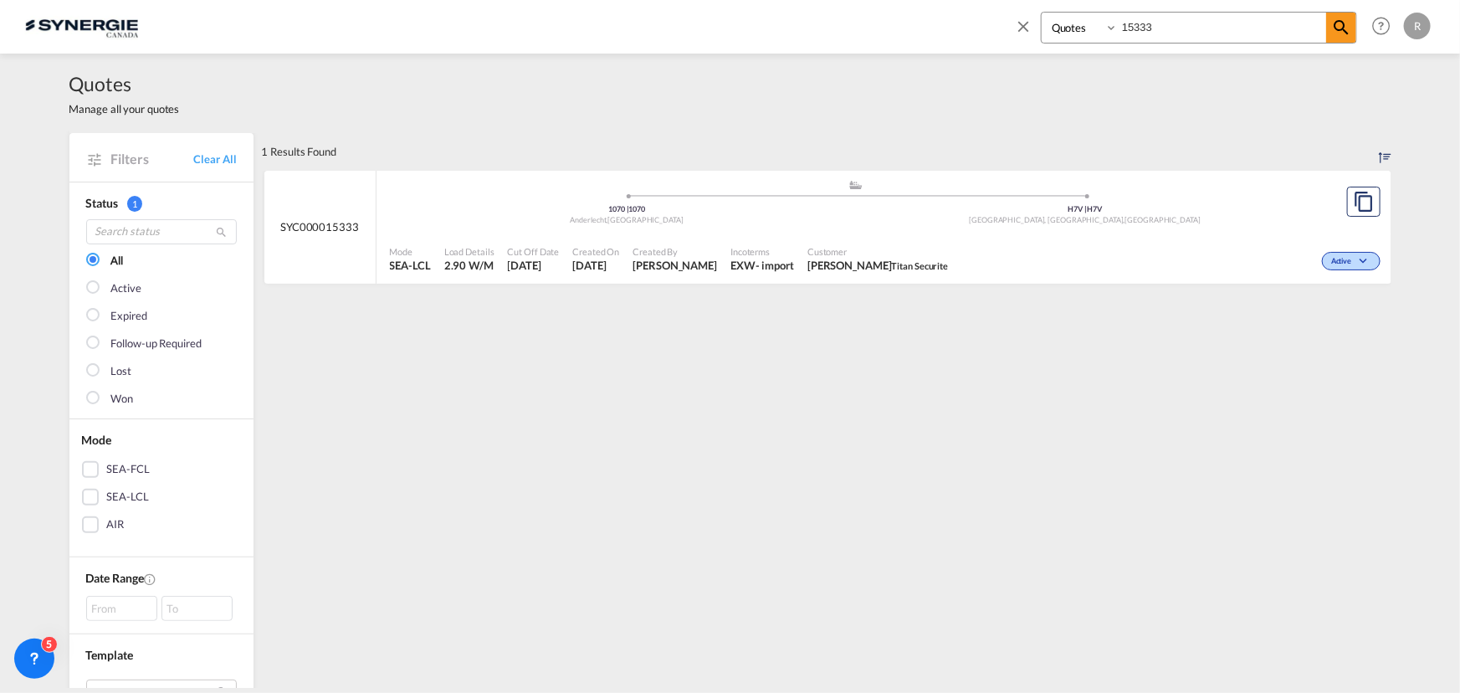 Image resolution: width=1460 pixels, height=693 pixels. I want to click on span: icon-magnify, so click(1341, 28).